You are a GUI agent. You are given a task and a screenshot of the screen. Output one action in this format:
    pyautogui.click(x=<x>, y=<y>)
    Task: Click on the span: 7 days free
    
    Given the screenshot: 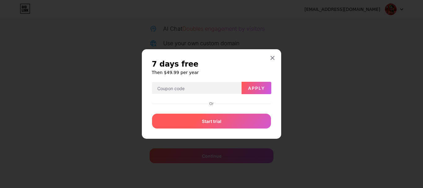 What is the action you would take?
    pyautogui.click(x=175, y=64)
    